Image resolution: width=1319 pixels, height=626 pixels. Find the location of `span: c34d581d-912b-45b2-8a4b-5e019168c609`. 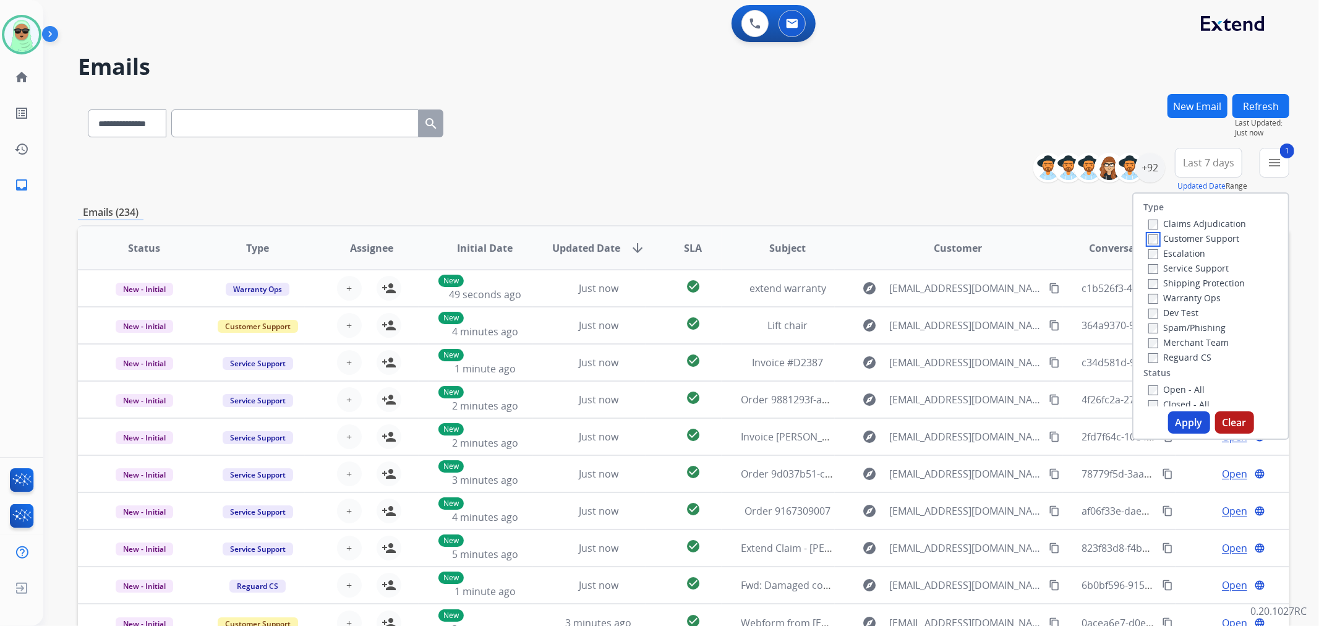

span: c34d581d-912b-45b2-8a4b-5e019168c609 is located at coordinates (1178, 362).